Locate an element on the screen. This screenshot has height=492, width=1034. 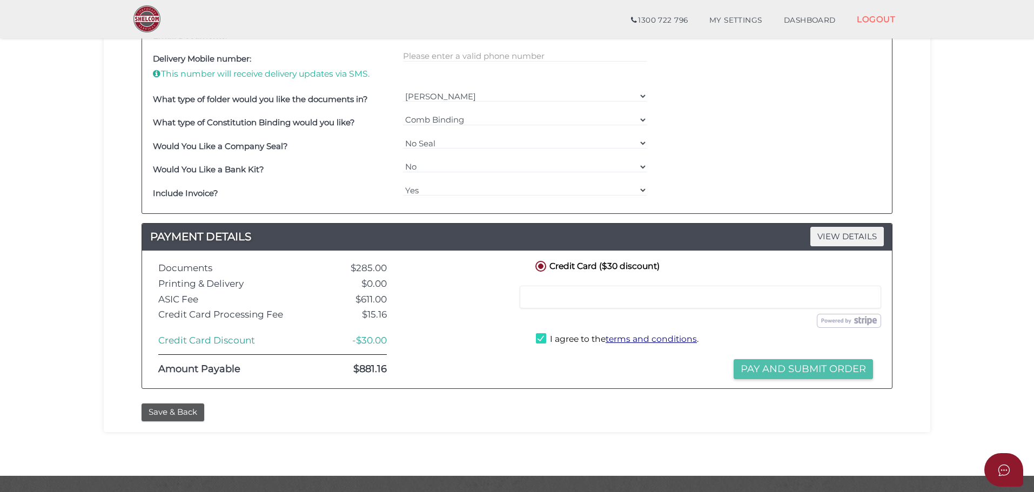
div: ASIC Fee is located at coordinates (229, 299).